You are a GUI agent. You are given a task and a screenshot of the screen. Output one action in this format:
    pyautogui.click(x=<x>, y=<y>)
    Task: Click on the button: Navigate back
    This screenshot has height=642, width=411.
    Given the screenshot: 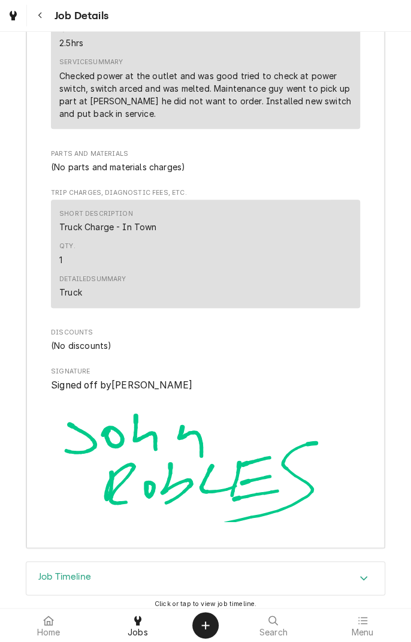 What is the action you would take?
    pyautogui.click(x=40, y=16)
    